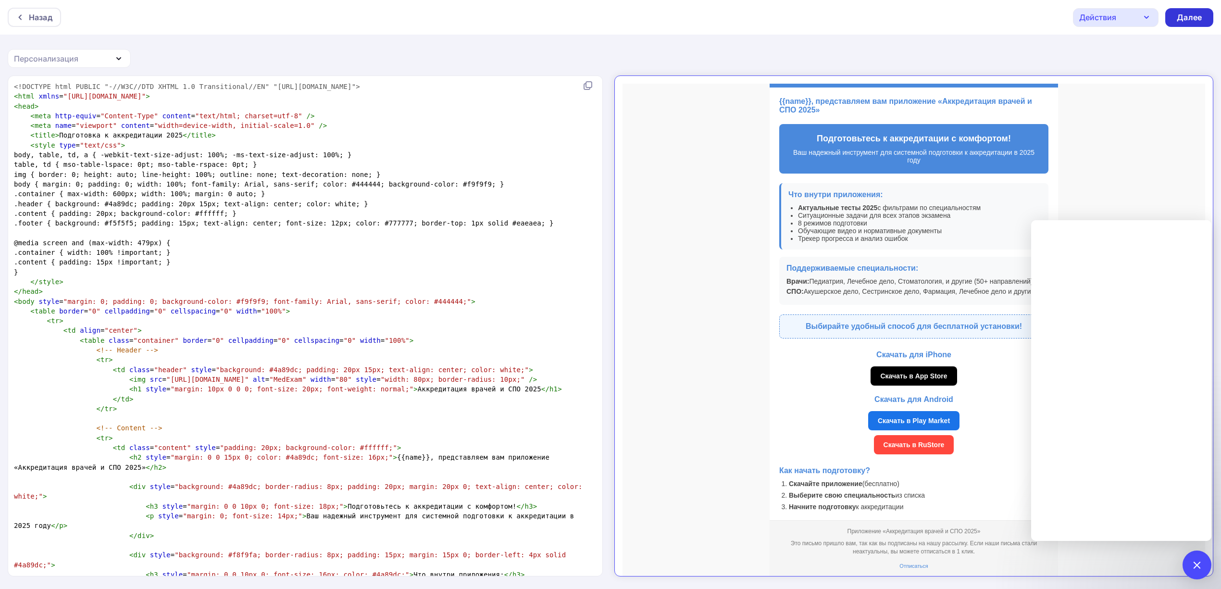 This screenshot has height=589, width=1221. Describe the element at coordinates (269, 574) in the screenshot. I see `span: = Что внутри приложения:` at that location.